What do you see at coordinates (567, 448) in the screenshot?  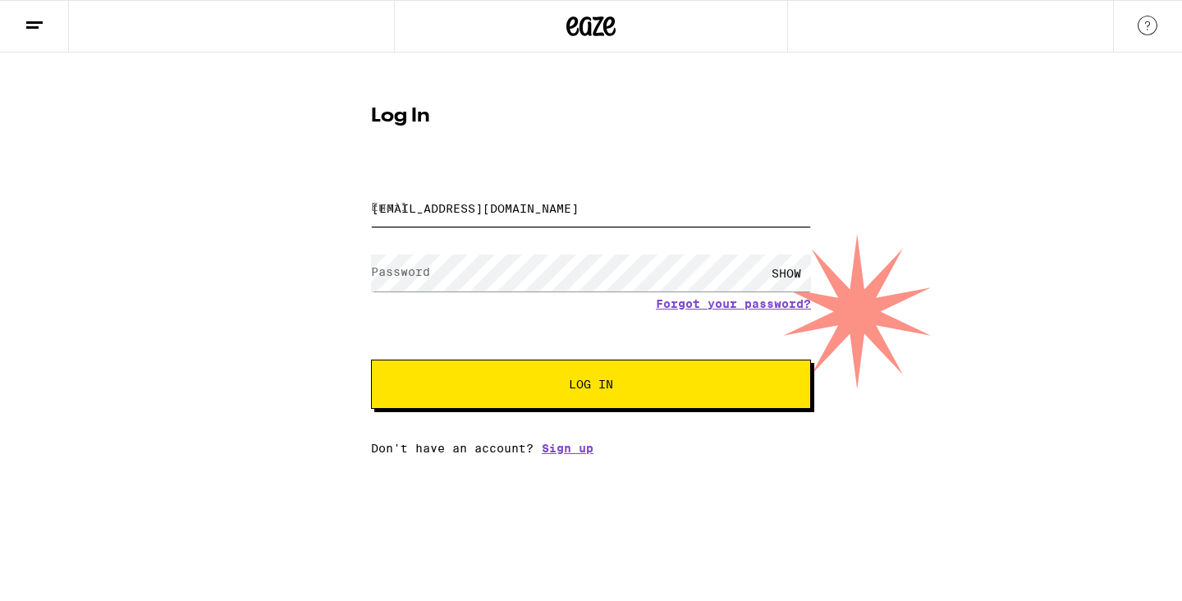 I see `a: Sign up` at bounding box center [567, 448].